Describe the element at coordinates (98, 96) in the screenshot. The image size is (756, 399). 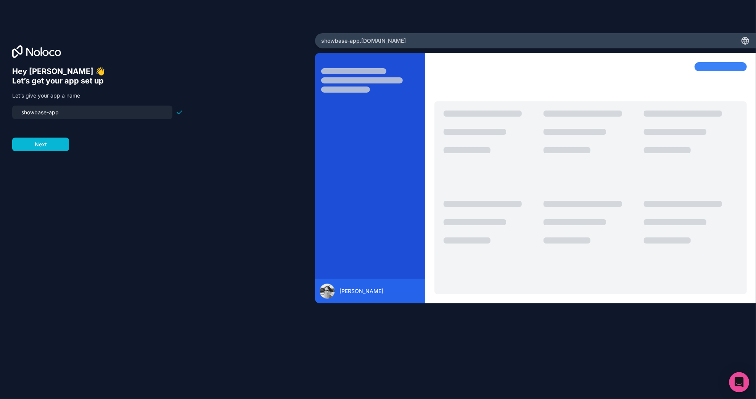
I see `p: Let’s give your app a name` at that location.